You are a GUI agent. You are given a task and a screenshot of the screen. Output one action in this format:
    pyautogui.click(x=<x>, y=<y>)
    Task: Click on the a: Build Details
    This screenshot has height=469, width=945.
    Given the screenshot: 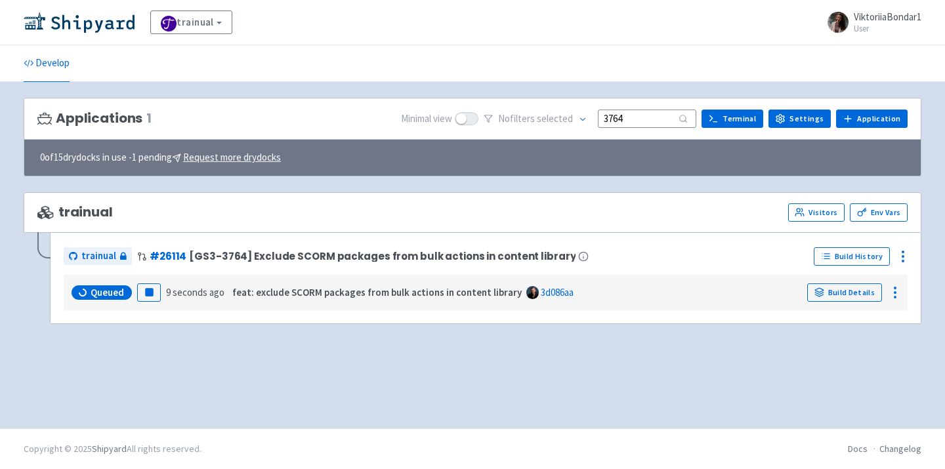 What is the action you would take?
    pyautogui.click(x=845, y=293)
    